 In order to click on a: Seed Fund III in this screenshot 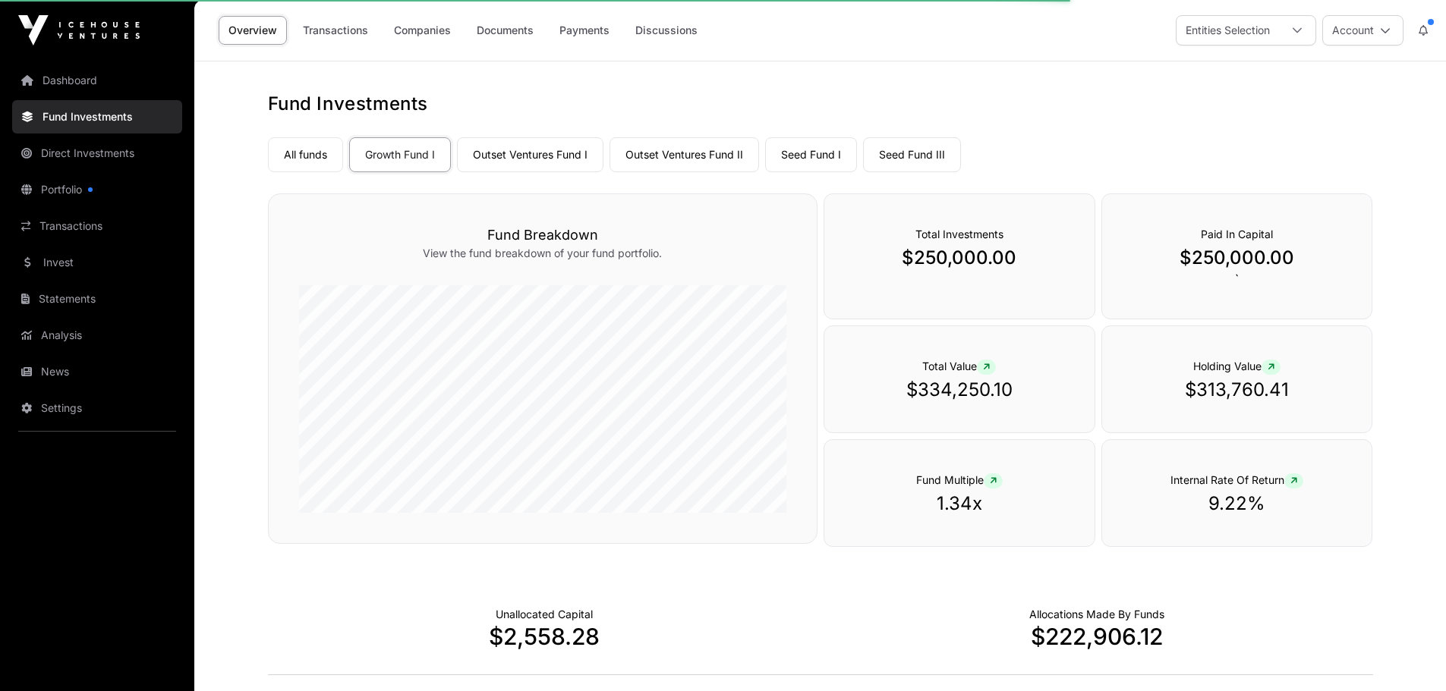, I will do `click(911, 155)`.